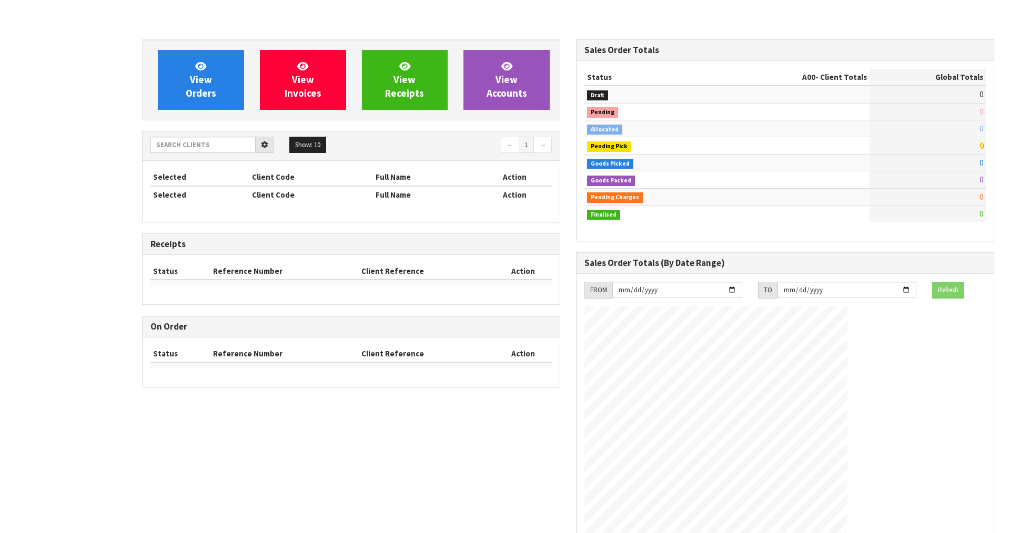 This screenshot has width=1010, height=533. What do you see at coordinates (793, 77) in the screenshot?
I see `th: - Client Totals` at bounding box center [793, 77].